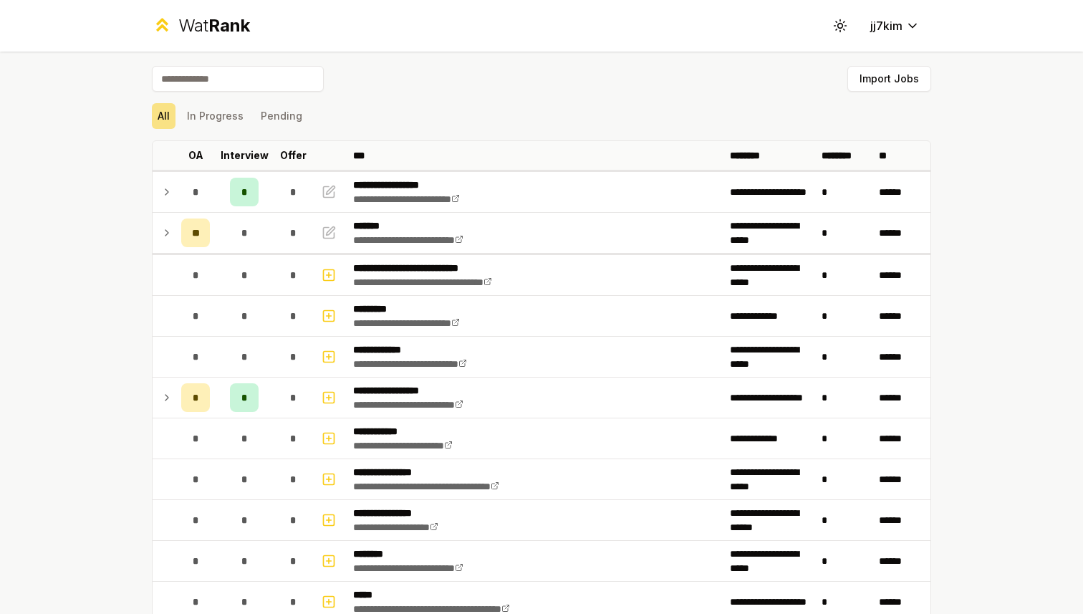 Image resolution: width=1083 pixels, height=614 pixels. Describe the element at coordinates (214, 26) in the screenshot. I see `div: Wat` at that location.